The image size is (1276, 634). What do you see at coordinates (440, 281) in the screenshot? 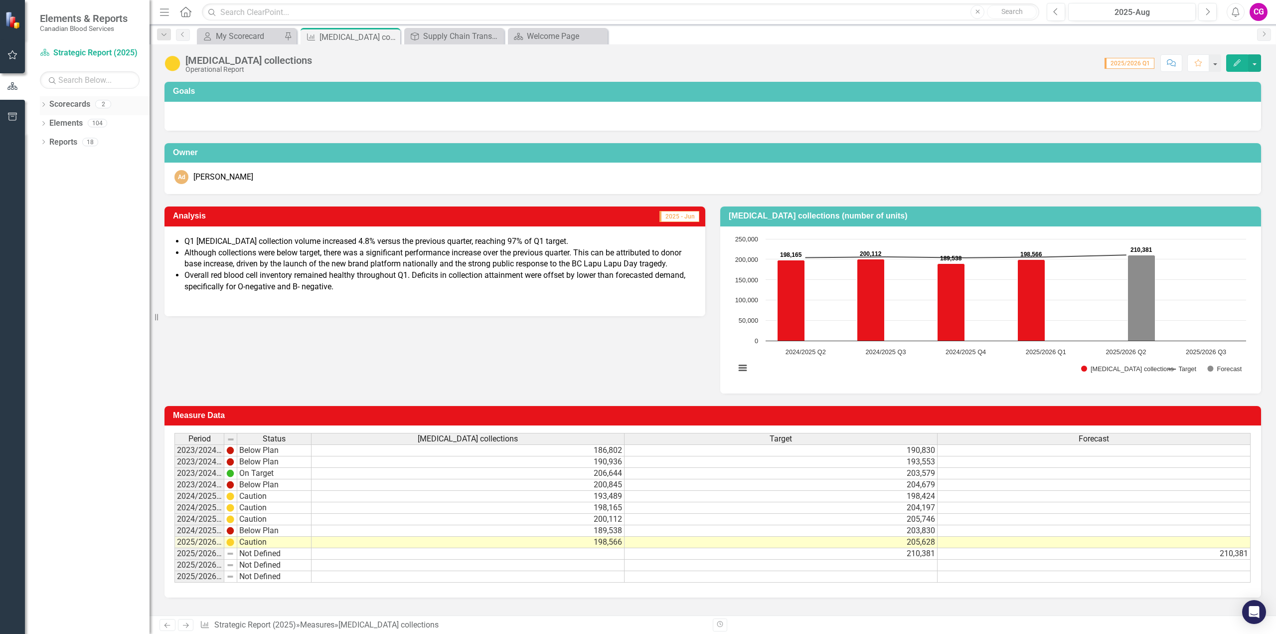
I see `li: Overall red blood cell inventory remained healthy throughout Q1. Deficits in collection attainmen...` at bounding box center [440, 281].